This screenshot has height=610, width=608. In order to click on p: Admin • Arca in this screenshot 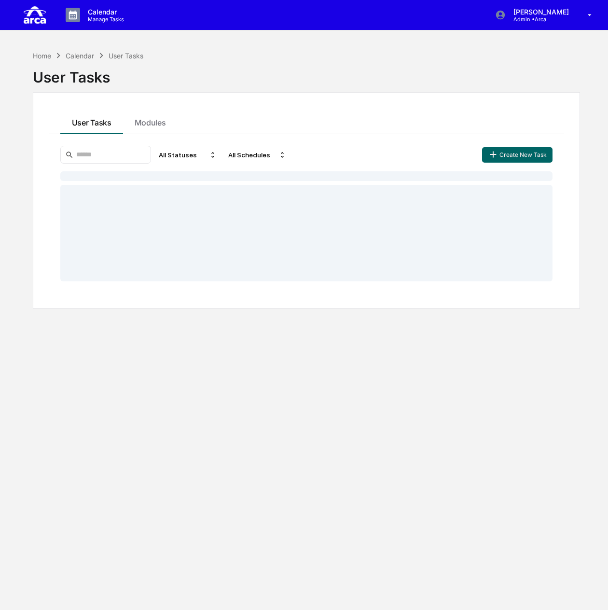, I will do `click(539, 19)`.